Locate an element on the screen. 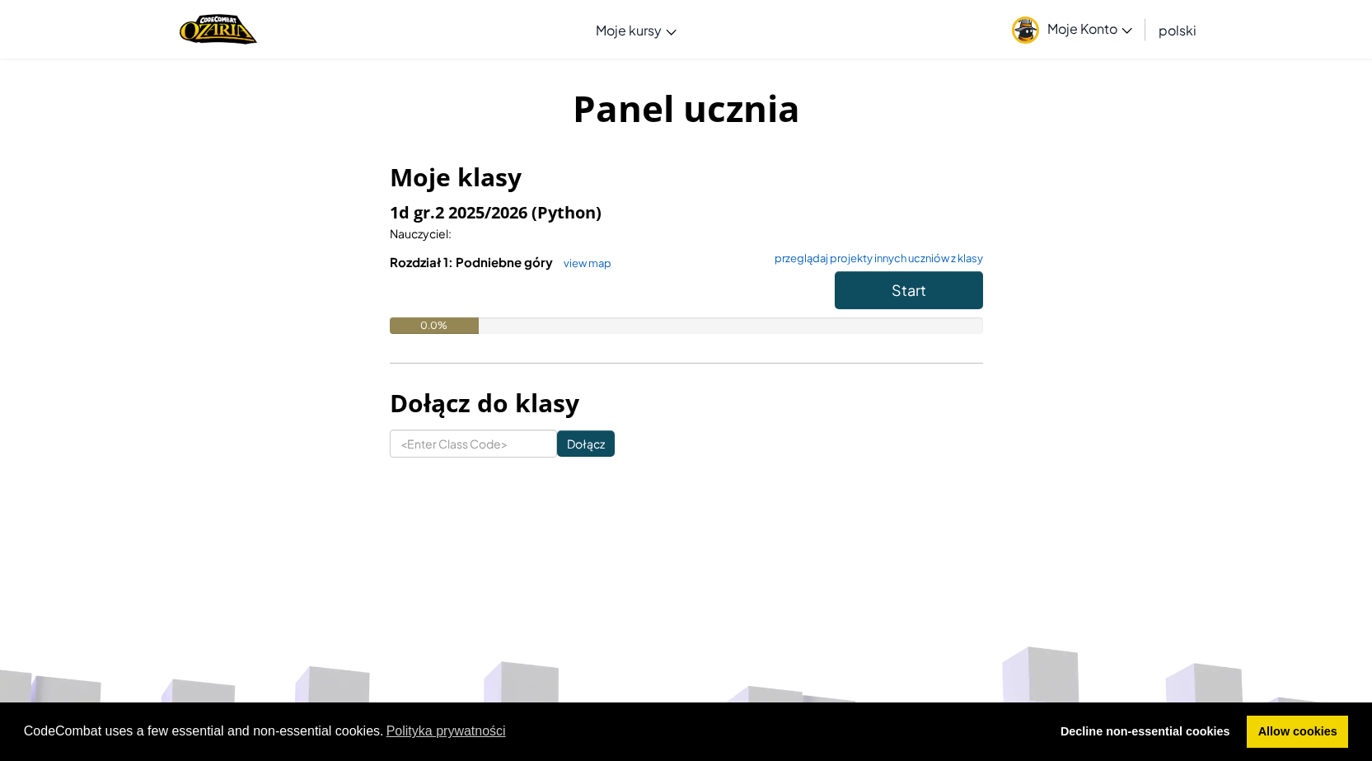  span: Rozdział 1: Podniebne góry is located at coordinates (472, 261).